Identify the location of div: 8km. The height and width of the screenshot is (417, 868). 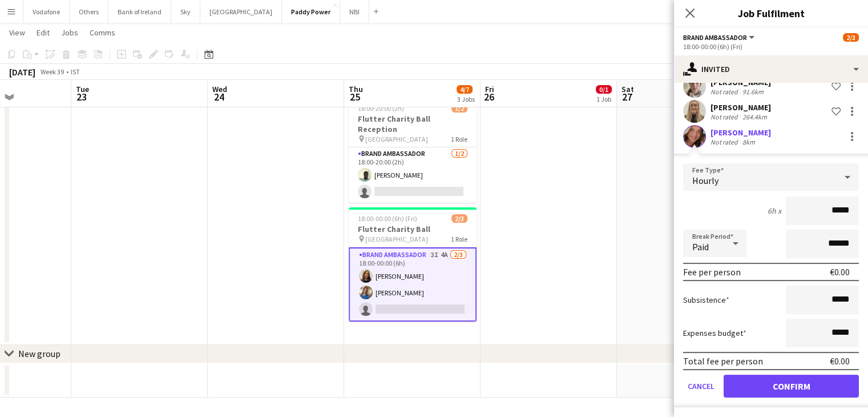
(749, 142).